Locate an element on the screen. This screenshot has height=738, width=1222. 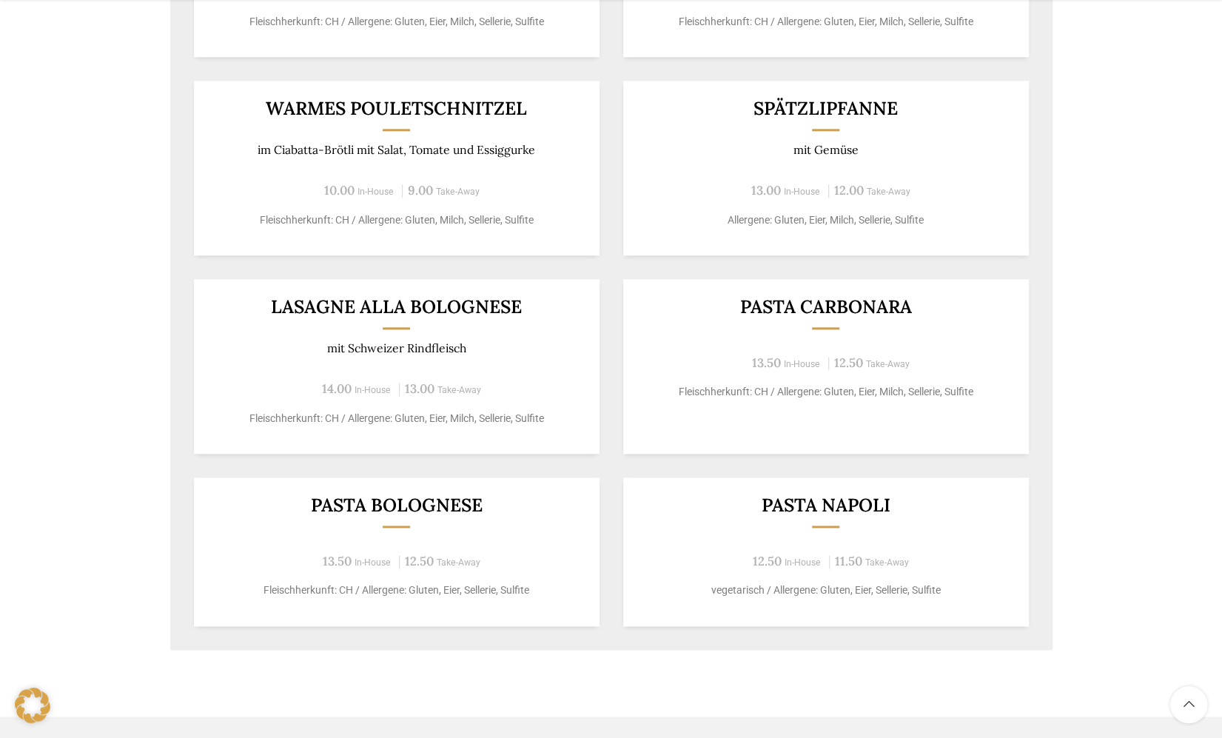
h3: Pasta Bolognese is located at coordinates (396, 505).